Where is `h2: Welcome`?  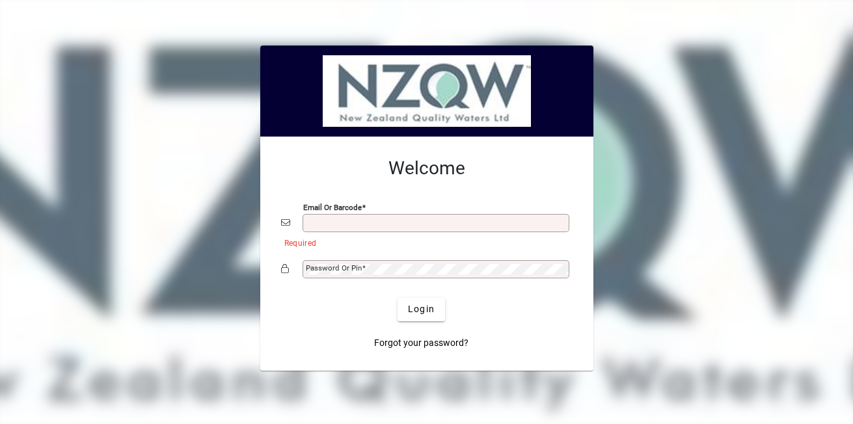
h2: Welcome is located at coordinates (427, 169).